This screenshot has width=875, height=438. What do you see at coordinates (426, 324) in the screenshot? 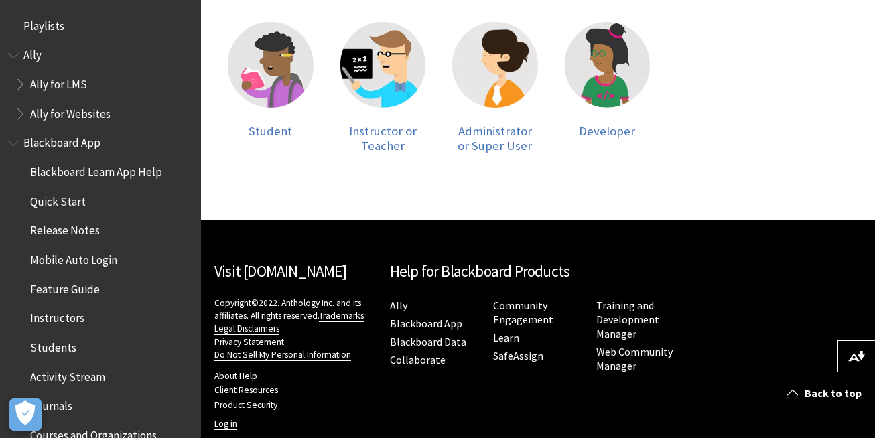
I see `a: Blackboard App` at bounding box center [426, 324].